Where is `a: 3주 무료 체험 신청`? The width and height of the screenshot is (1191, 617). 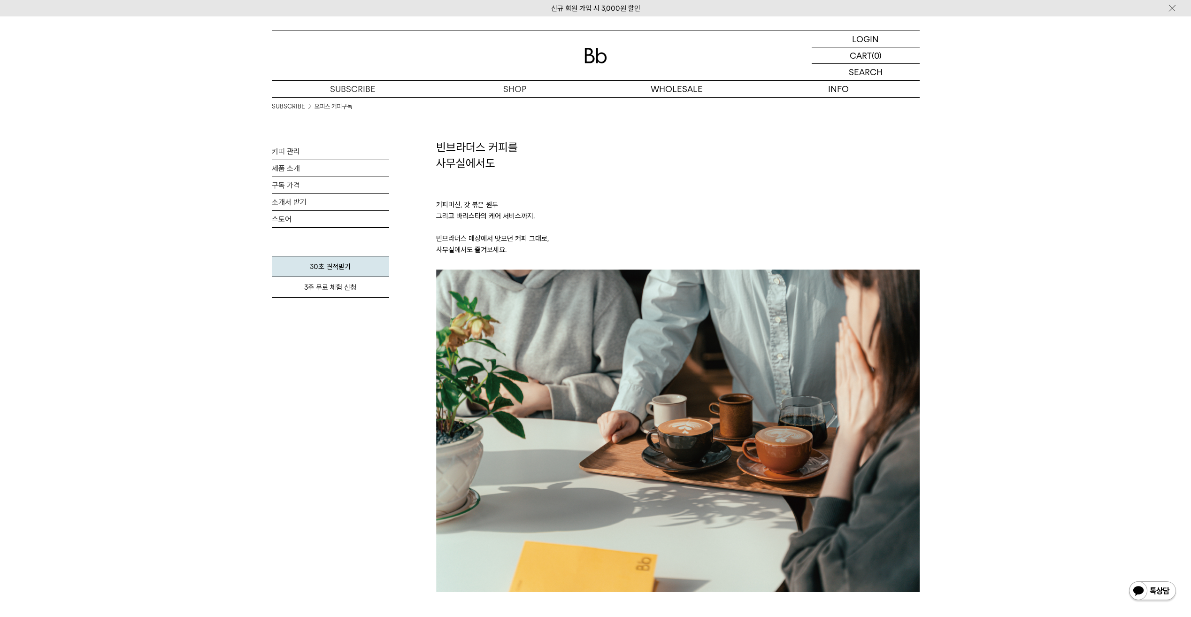
a: 3주 무료 체험 신청 is located at coordinates (330, 287).